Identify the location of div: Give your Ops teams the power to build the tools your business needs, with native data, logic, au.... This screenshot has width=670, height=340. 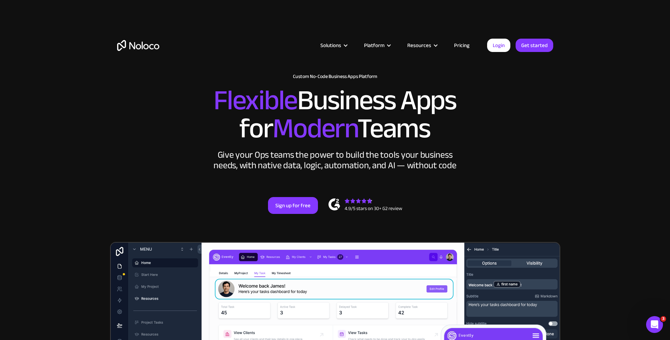
(335, 160).